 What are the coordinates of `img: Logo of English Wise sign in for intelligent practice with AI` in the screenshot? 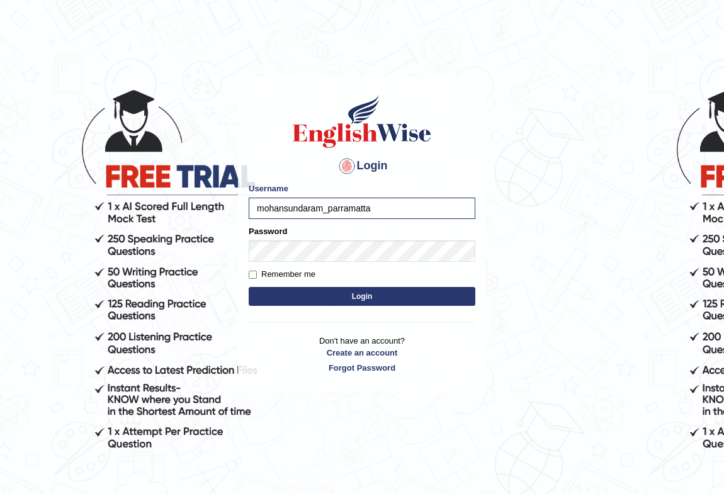 It's located at (362, 122).